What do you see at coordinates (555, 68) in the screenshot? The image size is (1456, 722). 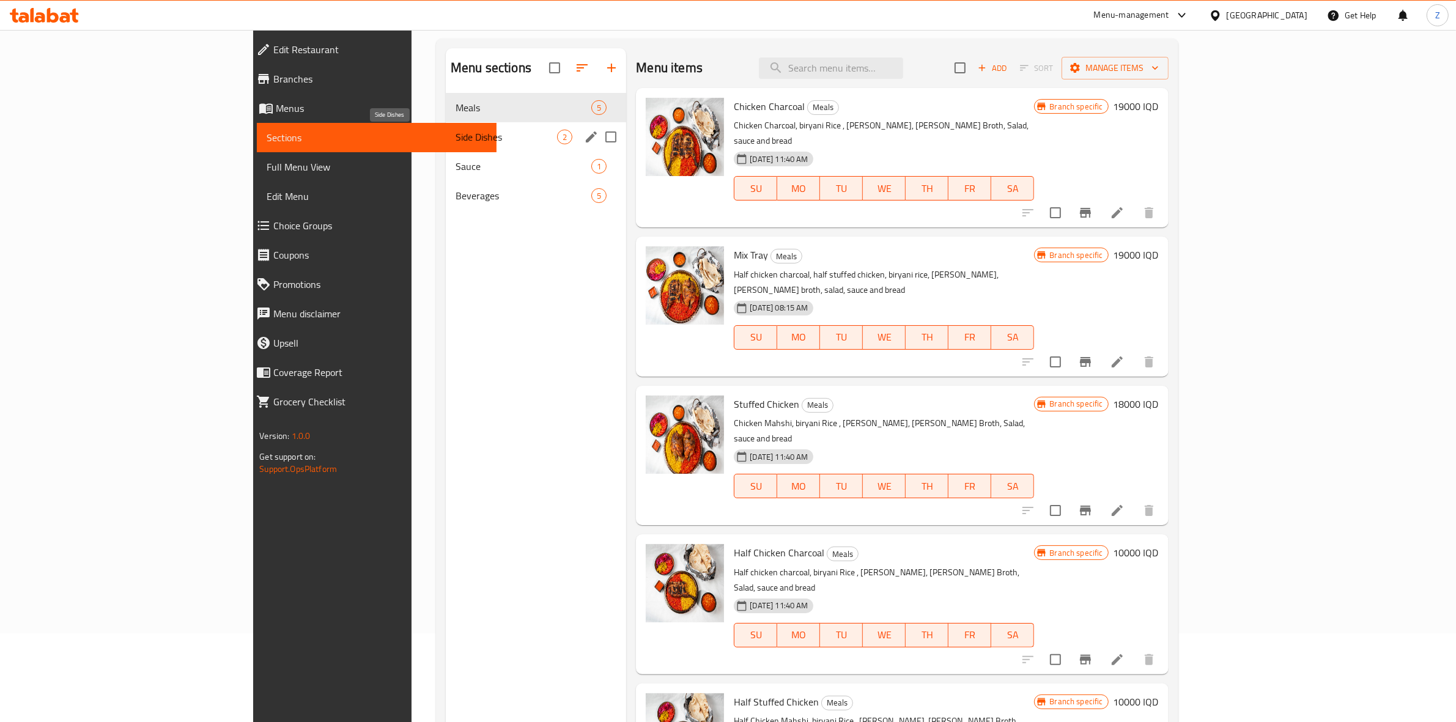 I see `span: Select all sections` at bounding box center [555, 68].